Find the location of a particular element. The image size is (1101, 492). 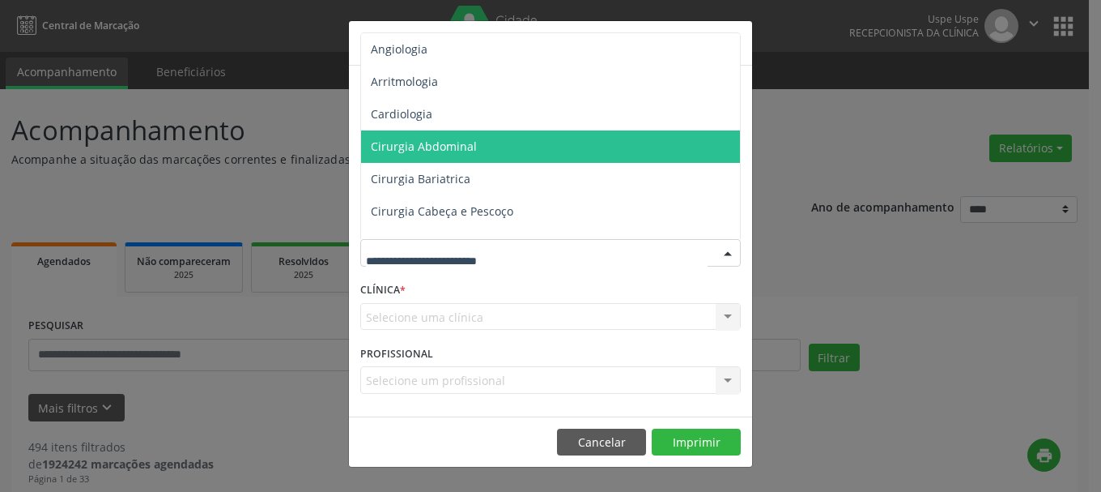

span: Angiologia is located at coordinates (399, 49).